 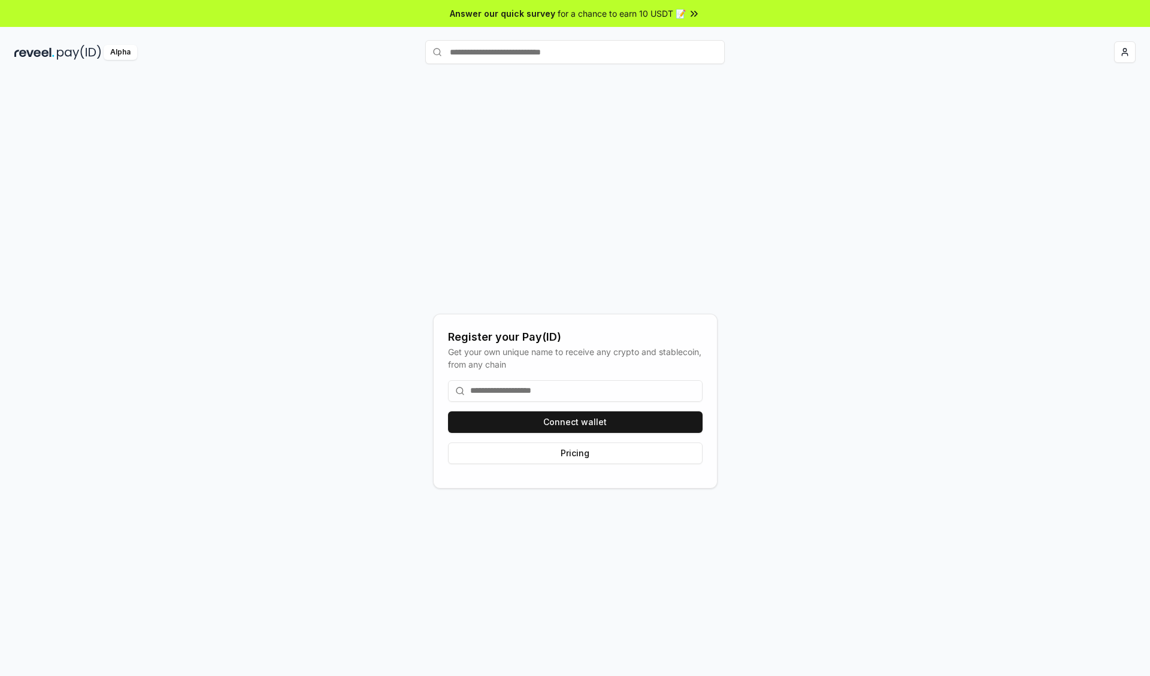 What do you see at coordinates (120, 52) in the screenshot?
I see `div: Alpha` at bounding box center [120, 52].